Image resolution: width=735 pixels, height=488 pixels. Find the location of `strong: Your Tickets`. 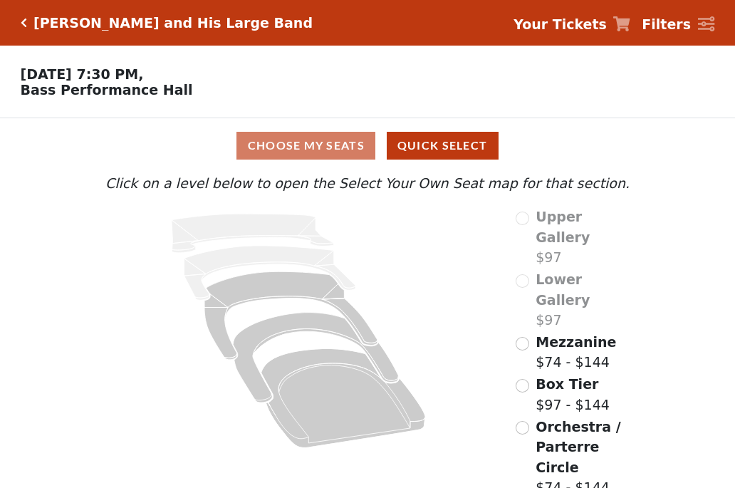

strong: Your Tickets is located at coordinates (560, 24).